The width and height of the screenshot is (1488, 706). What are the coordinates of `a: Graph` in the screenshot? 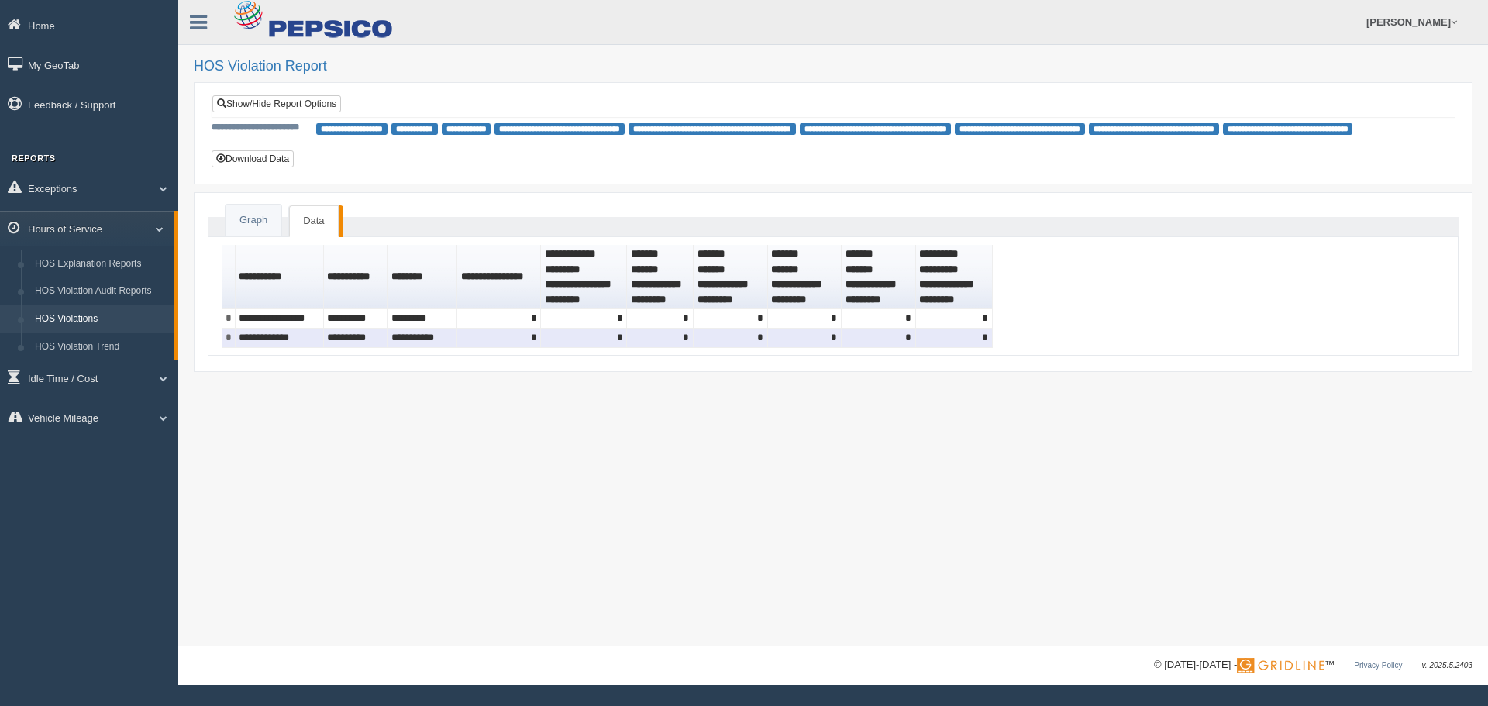 It's located at (253, 220).